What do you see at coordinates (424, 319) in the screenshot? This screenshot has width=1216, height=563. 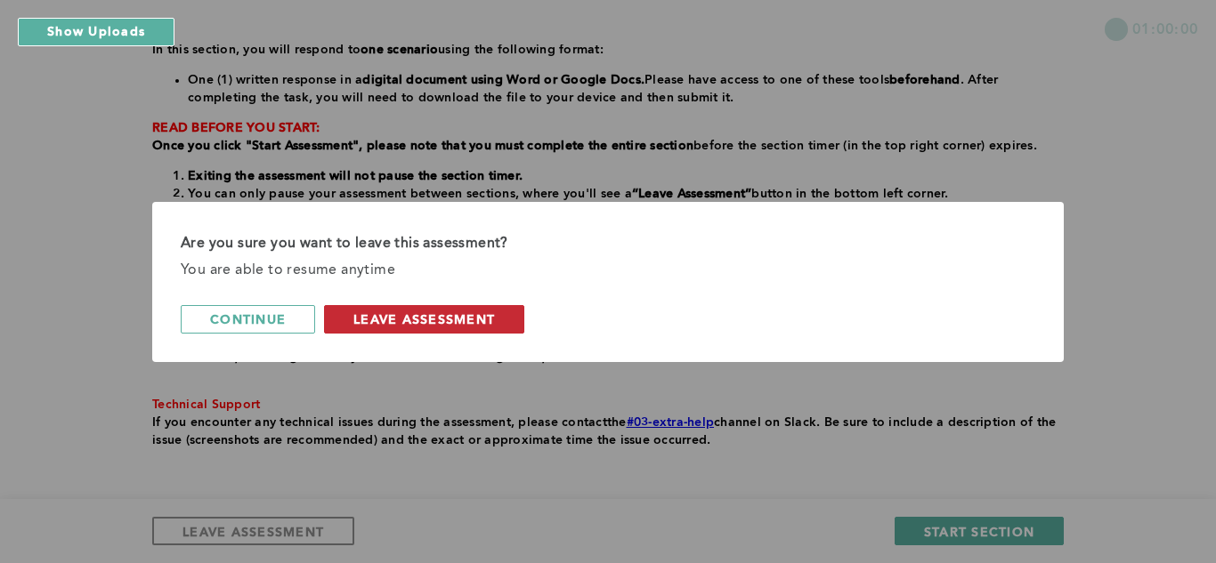 I see `span: leave assessment` at bounding box center [424, 319].